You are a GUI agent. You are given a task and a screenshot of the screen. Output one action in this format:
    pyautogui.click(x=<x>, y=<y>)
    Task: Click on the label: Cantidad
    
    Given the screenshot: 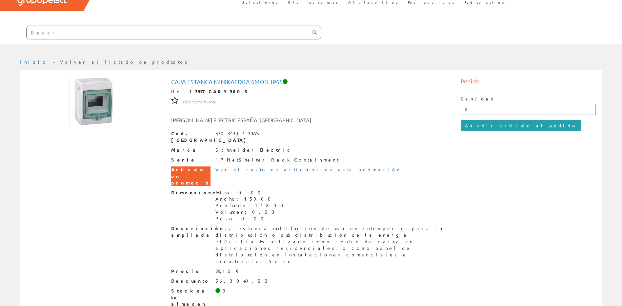 What is the action you would take?
    pyautogui.click(x=478, y=99)
    